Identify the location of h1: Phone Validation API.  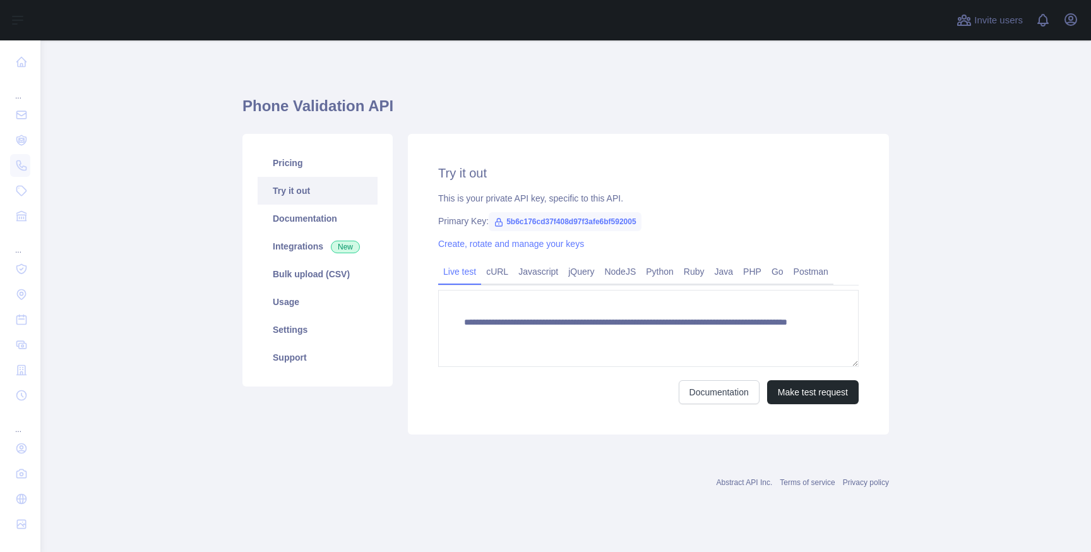
(566, 111).